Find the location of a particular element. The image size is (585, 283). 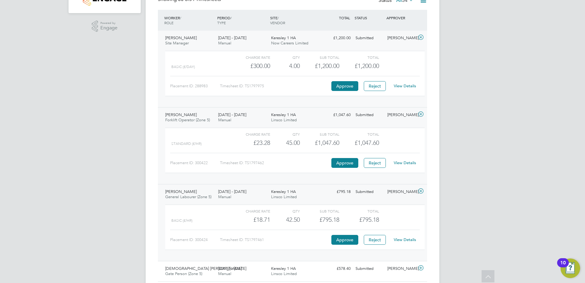

span: Gate Person (Zone 5) is located at coordinates (184, 273).